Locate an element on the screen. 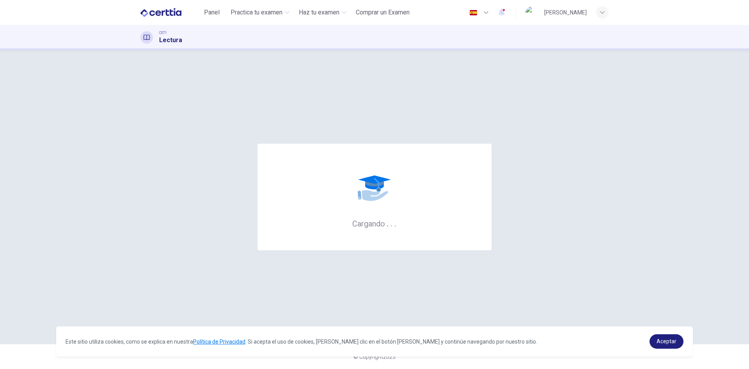  span: Panel is located at coordinates (212, 12).